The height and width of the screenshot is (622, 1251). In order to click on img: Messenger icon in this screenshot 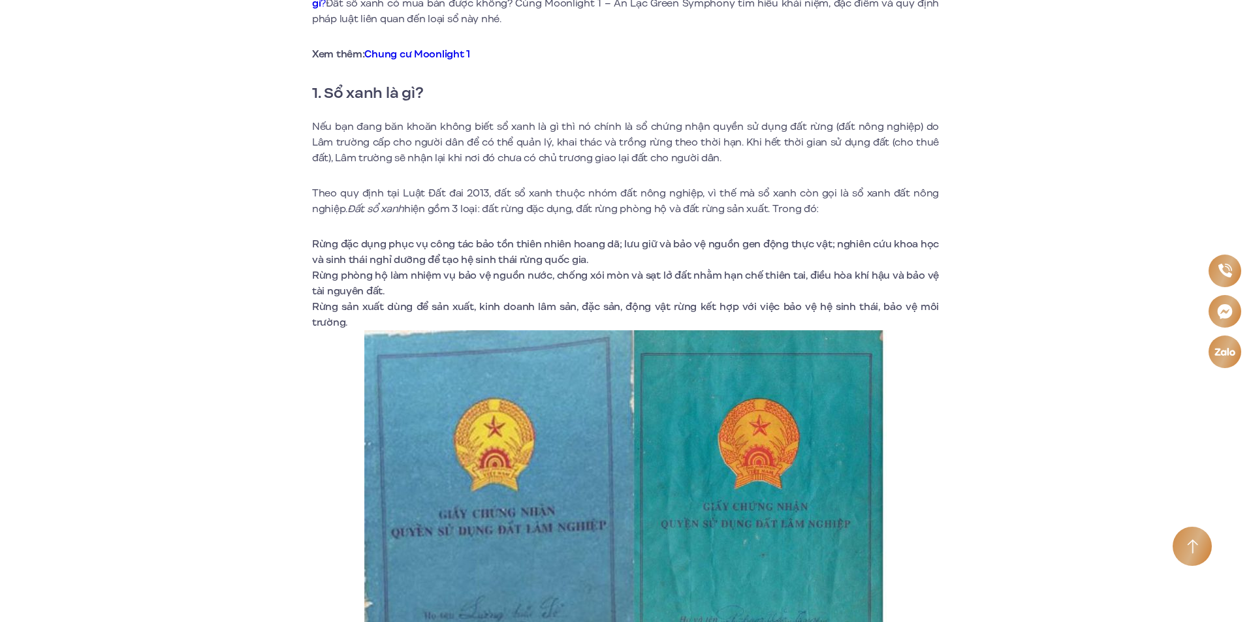, I will do `click(1225, 312)`.